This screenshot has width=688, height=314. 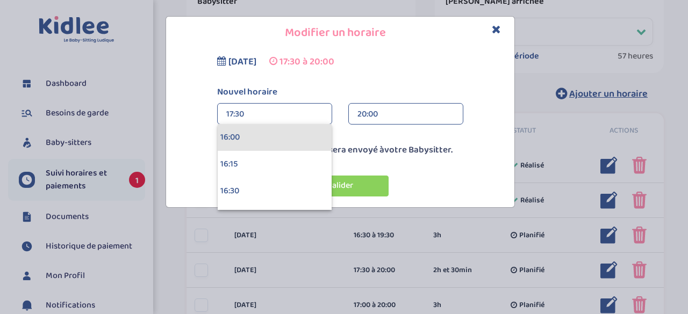 What do you see at coordinates (406, 114) in the screenshot?
I see `div: 20:00` at bounding box center [406, 114].